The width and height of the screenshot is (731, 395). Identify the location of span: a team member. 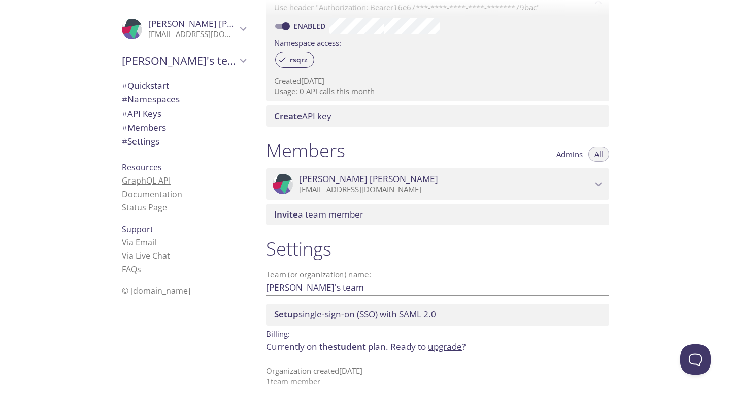
(319, 214).